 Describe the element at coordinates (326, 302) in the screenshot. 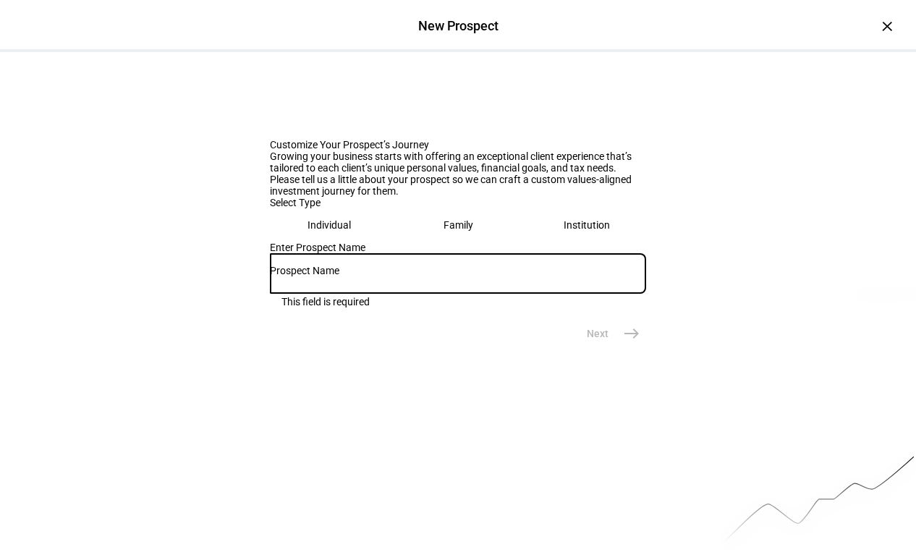

I see `div: This field is required` at that location.